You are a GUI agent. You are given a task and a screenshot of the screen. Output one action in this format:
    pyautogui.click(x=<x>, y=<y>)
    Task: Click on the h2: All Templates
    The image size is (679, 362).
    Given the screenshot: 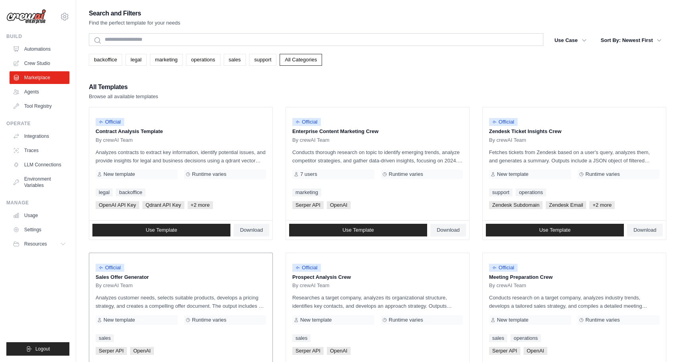 What is the action you would take?
    pyautogui.click(x=123, y=87)
    